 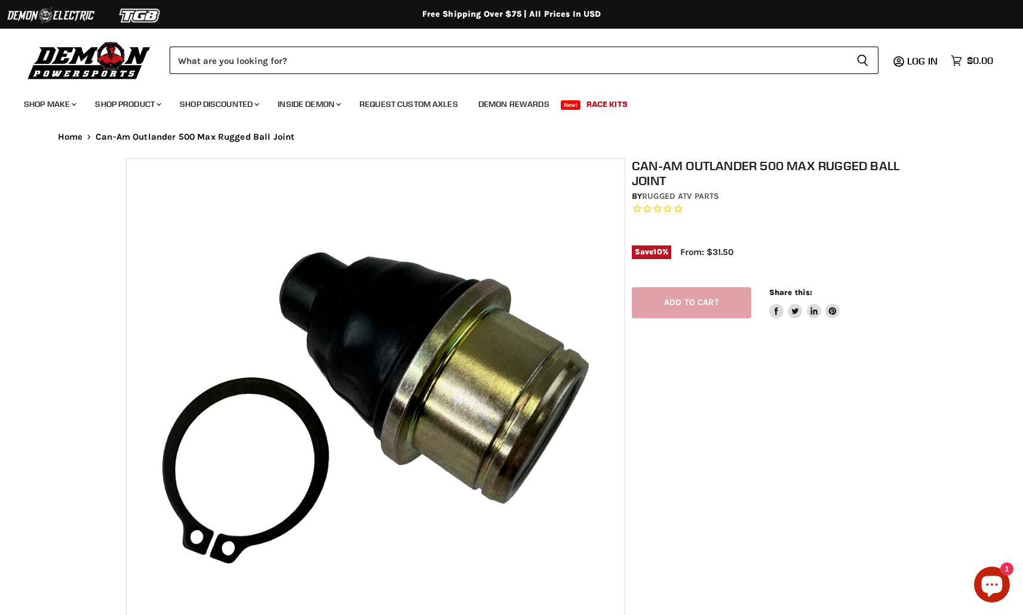 I want to click on a: Request Custom Axles, so click(x=408, y=104).